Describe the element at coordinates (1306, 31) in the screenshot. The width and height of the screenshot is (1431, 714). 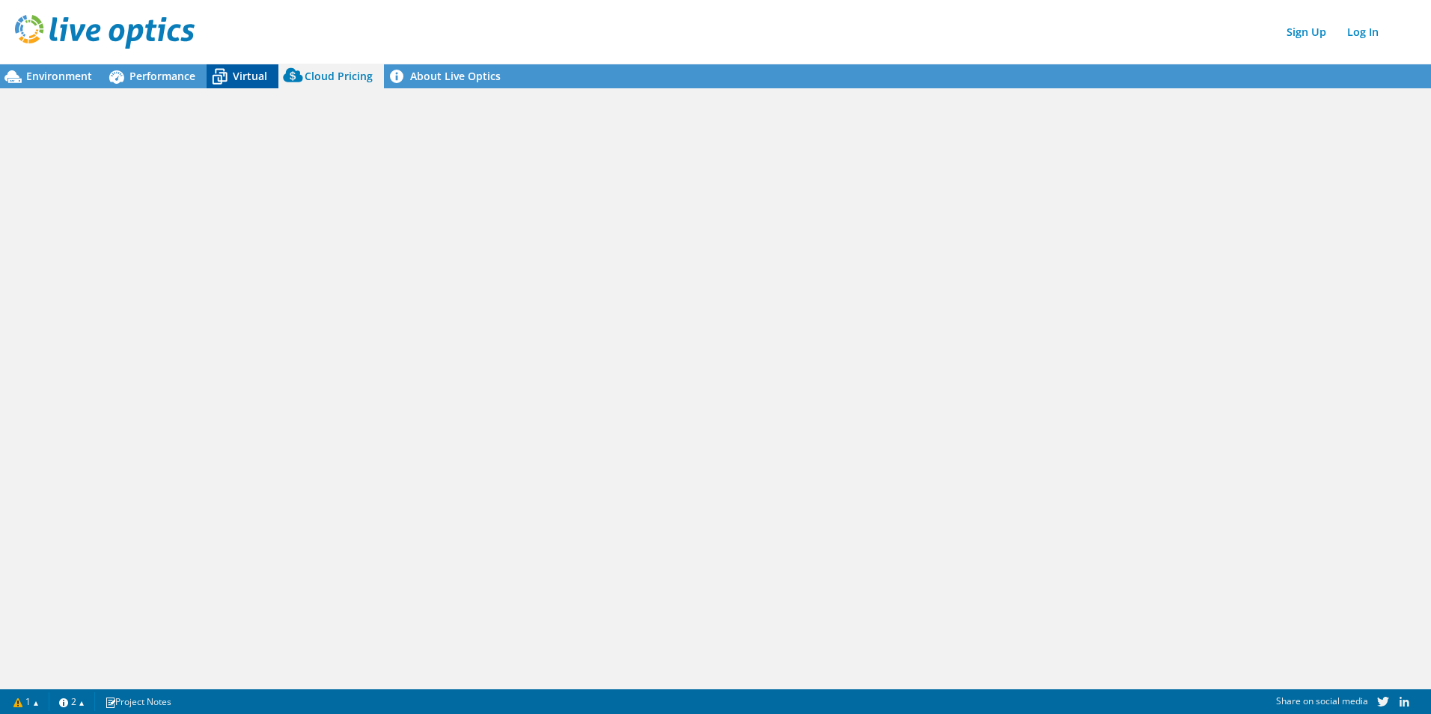
I see `a: Sign Up` at that location.